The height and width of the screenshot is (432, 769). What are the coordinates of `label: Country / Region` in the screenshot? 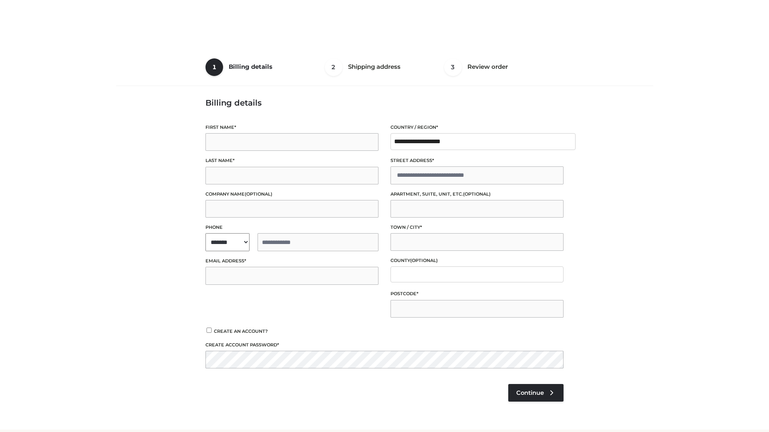 It's located at (477, 127).